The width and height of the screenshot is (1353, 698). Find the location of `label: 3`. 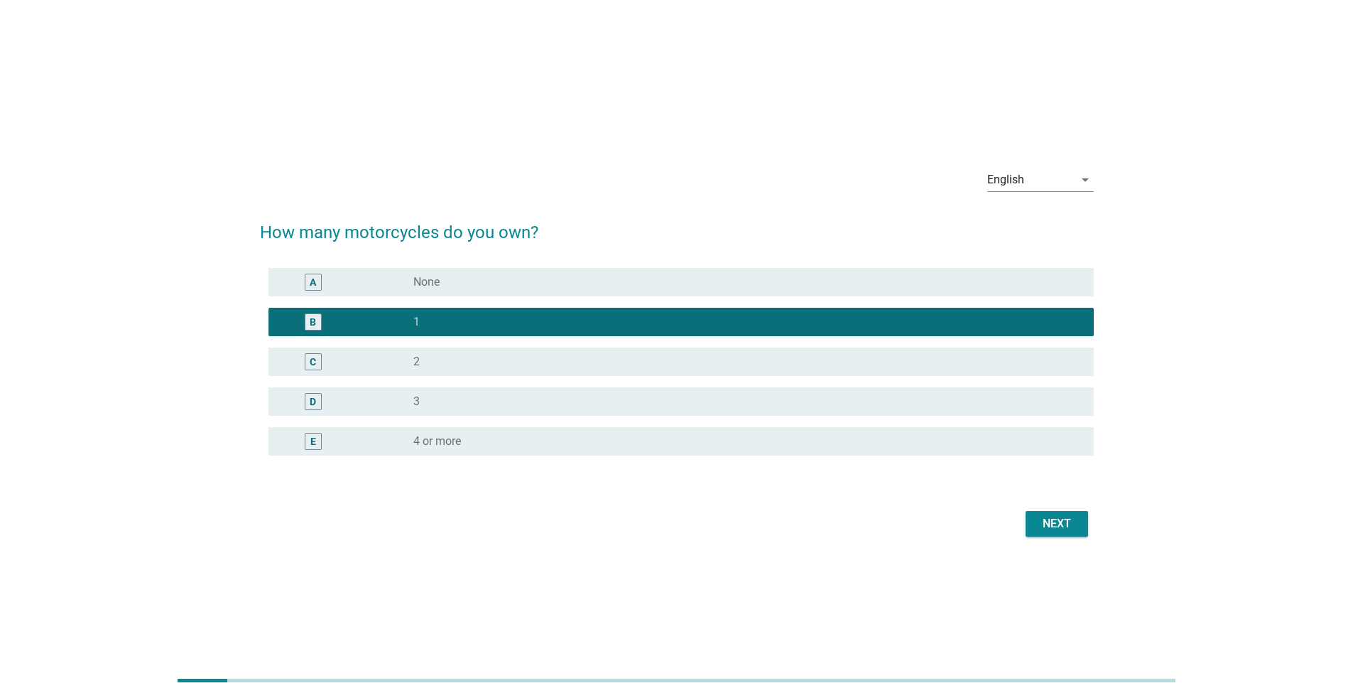

label: 3 is located at coordinates (416, 401).